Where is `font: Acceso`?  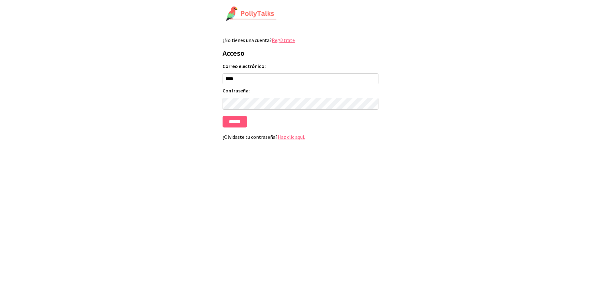
font: Acceso is located at coordinates (234, 53).